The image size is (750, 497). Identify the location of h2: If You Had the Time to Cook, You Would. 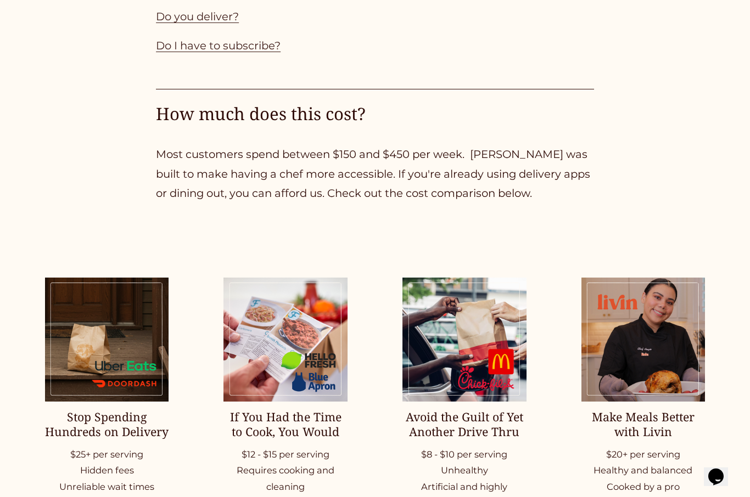
(286, 424).